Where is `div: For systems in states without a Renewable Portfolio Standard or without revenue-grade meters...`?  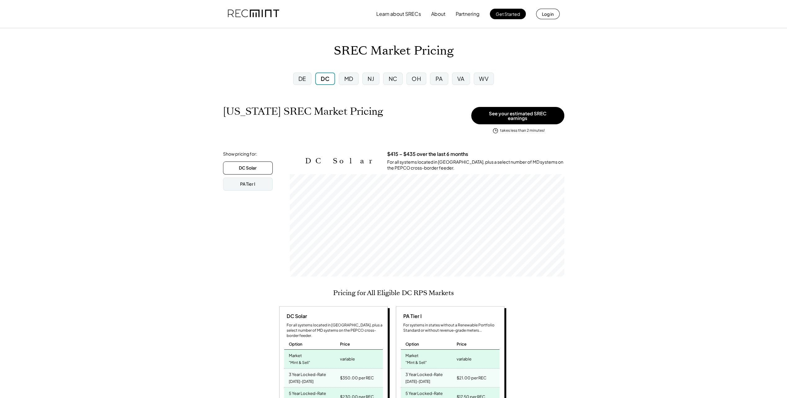 div: For systems in states without a Renewable Portfolio Standard or without revenue-grade meters... is located at coordinates (451, 328).